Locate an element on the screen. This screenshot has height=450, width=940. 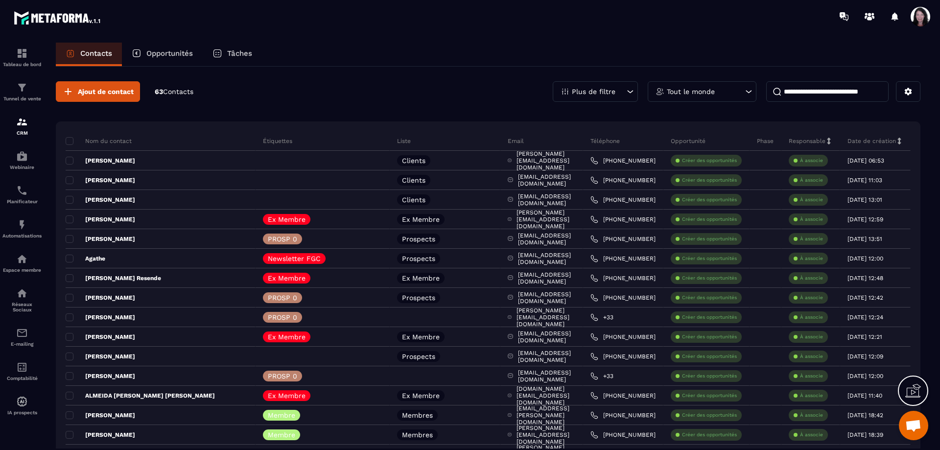
p: Téléphone is located at coordinates (605, 141).